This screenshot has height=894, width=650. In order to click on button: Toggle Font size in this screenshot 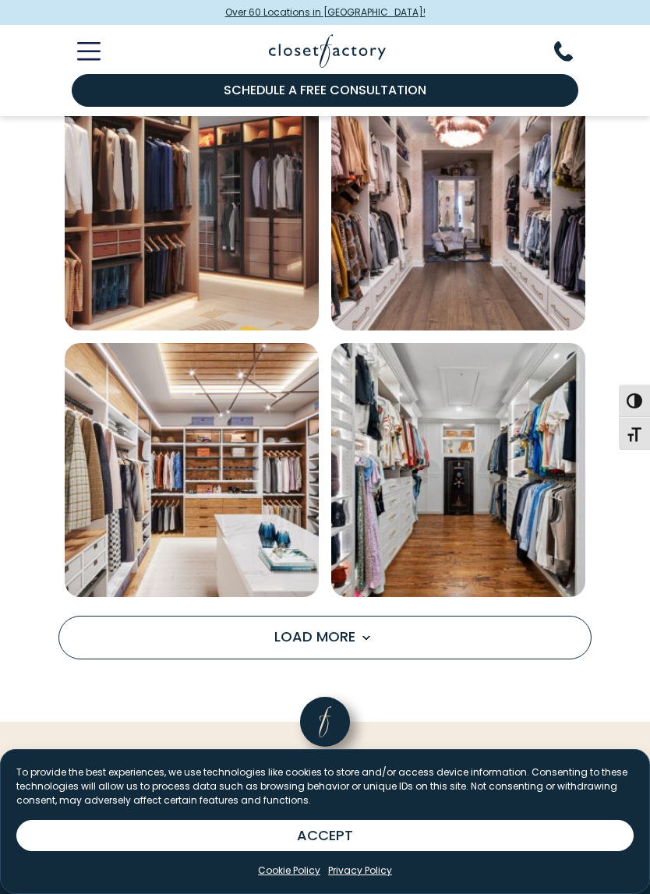, I will do `click(634, 433)`.